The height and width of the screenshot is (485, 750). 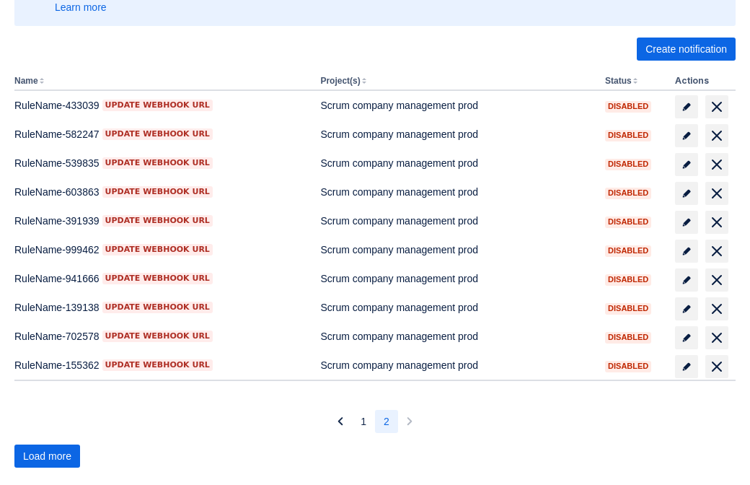 I want to click on span: 2, so click(x=387, y=421).